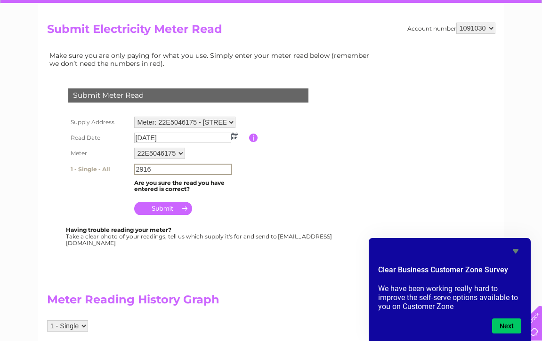  Describe the element at coordinates (516, 251) in the screenshot. I see `button: Hide survey` at that location.